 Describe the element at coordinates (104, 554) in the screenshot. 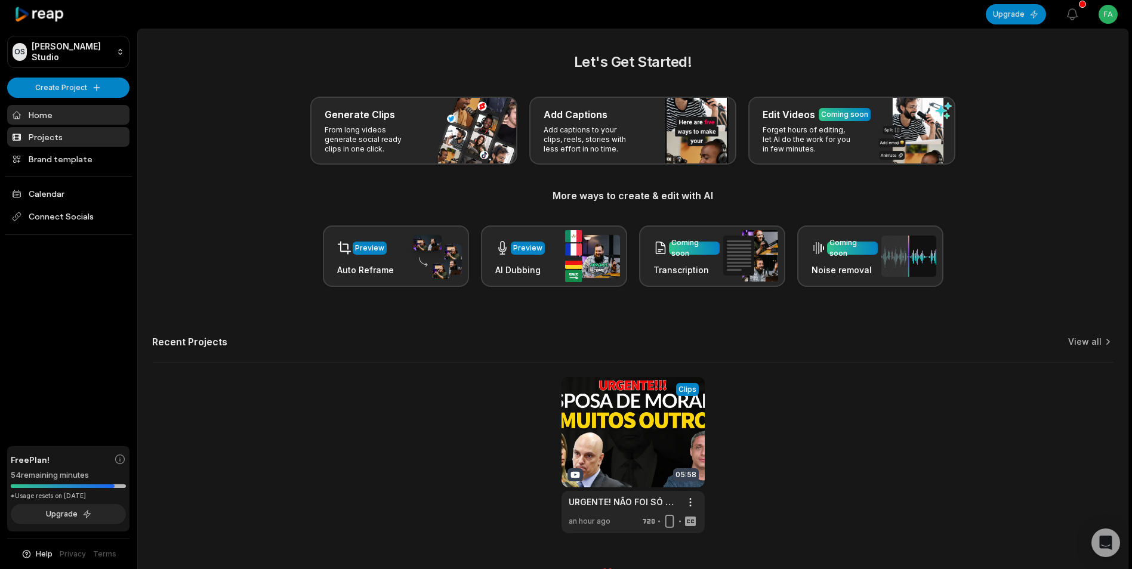

I see `a: Terms` at that location.